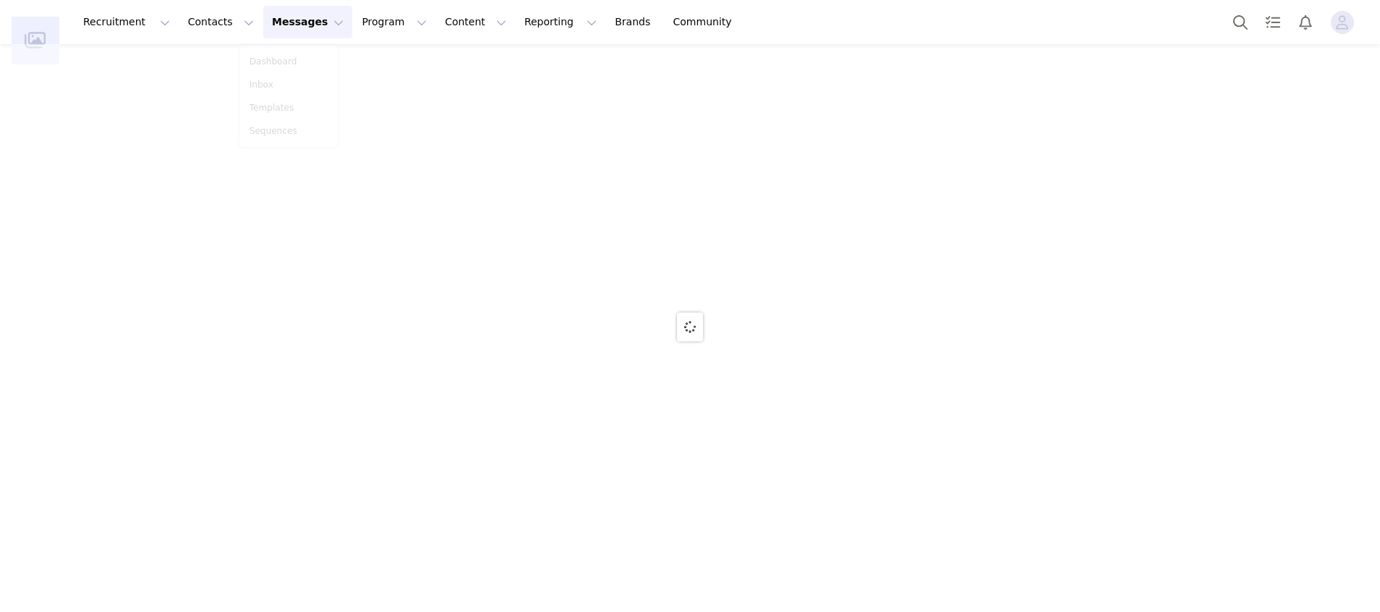  I want to click on button: Profile, so click(1345, 22).